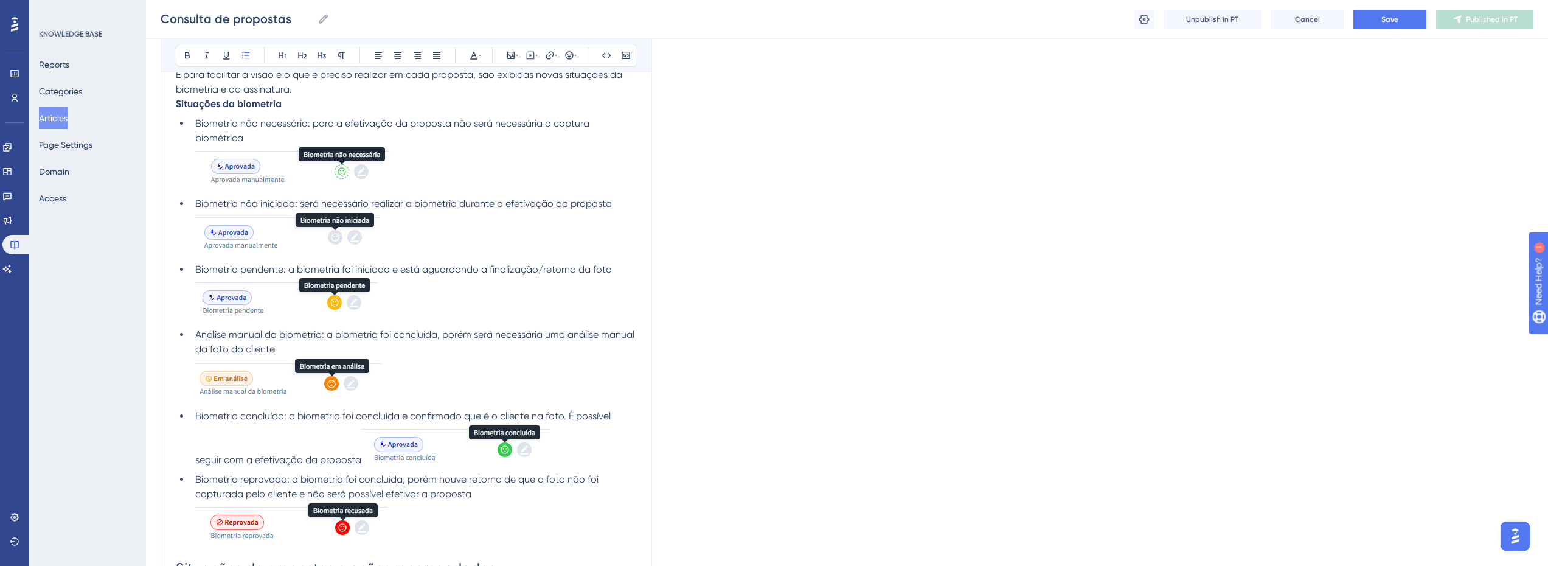  What do you see at coordinates (86, 11) in the screenshot?
I see `div: 1` at bounding box center [86, 11].